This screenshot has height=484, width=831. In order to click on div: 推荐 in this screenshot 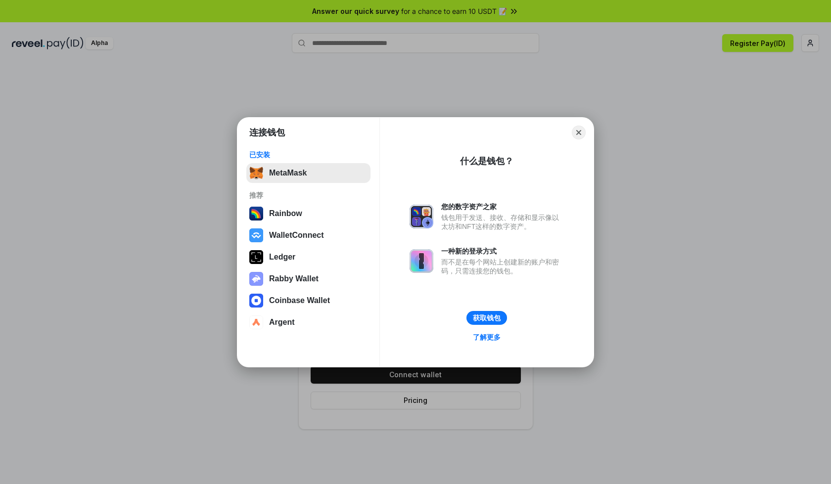, I will do `click(308, 195)`.